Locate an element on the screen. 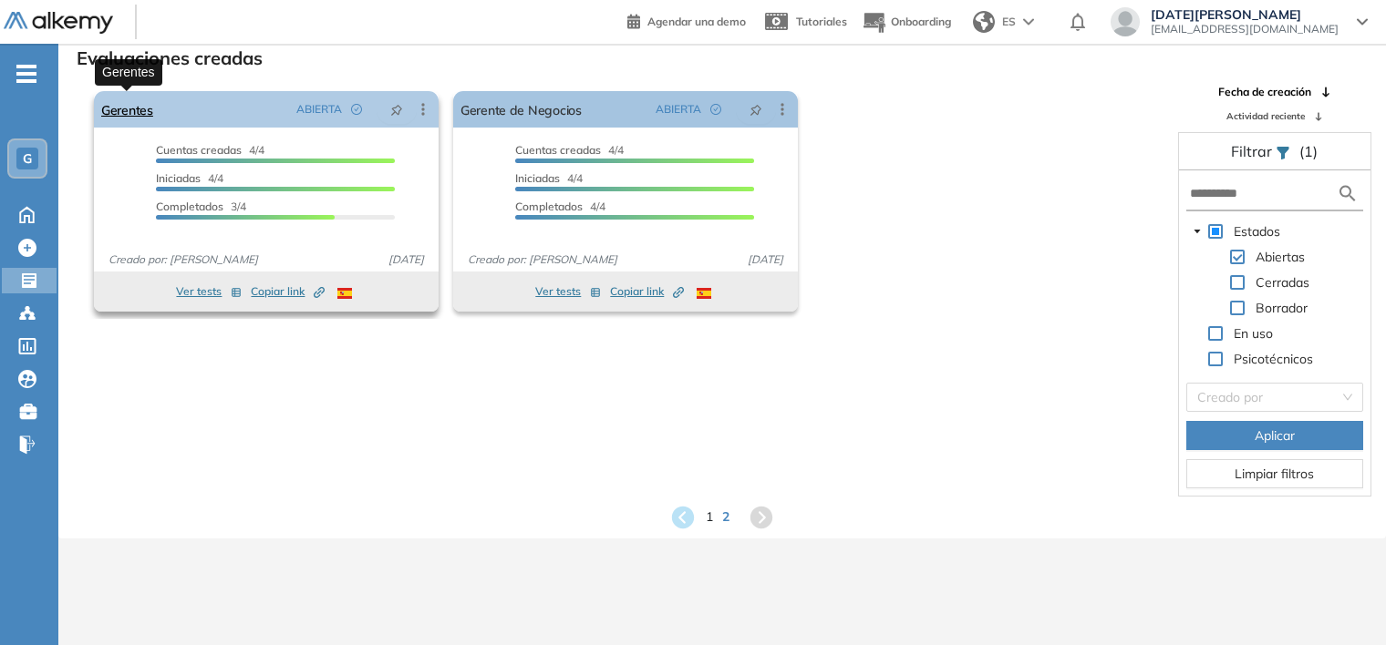 The height and width of the screenshot is (645, 1386). span: En uso is located at coordinates (1253, 334).